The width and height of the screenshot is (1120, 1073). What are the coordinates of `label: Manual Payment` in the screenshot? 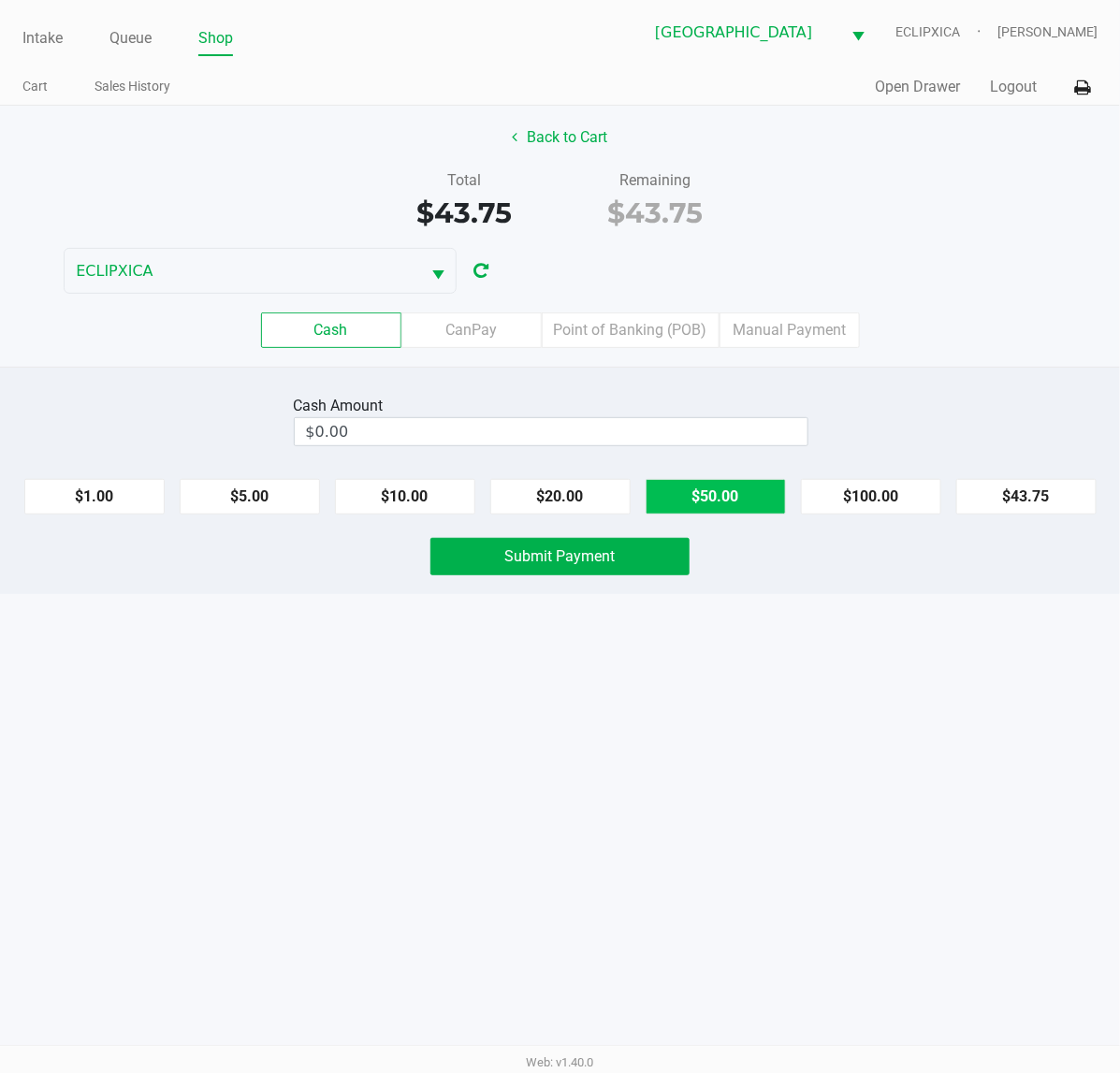 It's located at (790, 330).